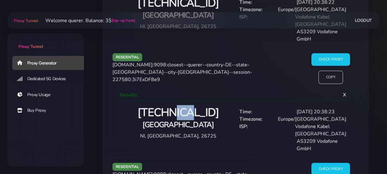  I want to click on a: Proxy Usage, so click(51, 95).